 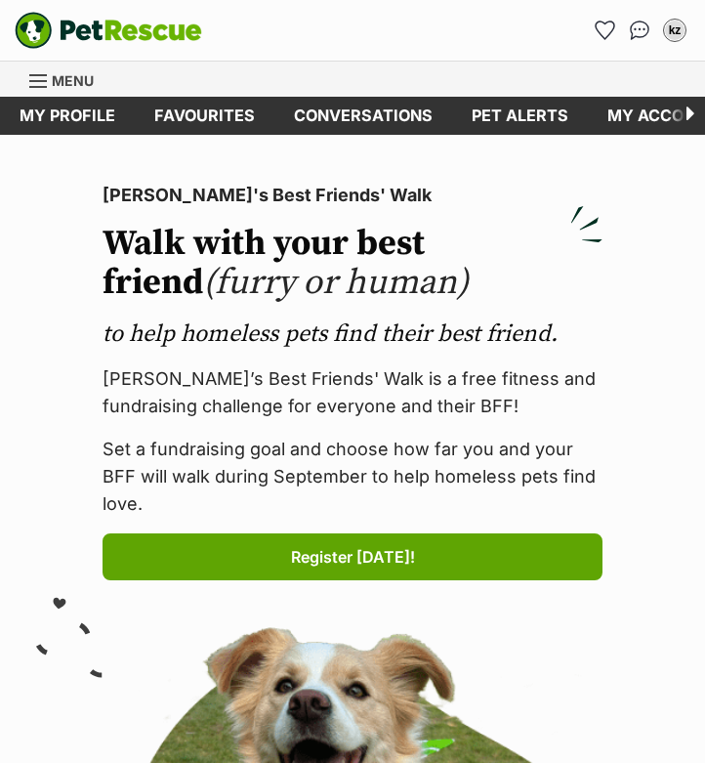 I want to click on p: Set a fundraising goal and choose how far you and your BFF will walk during September to help hom..., so click(x=352, y=476).